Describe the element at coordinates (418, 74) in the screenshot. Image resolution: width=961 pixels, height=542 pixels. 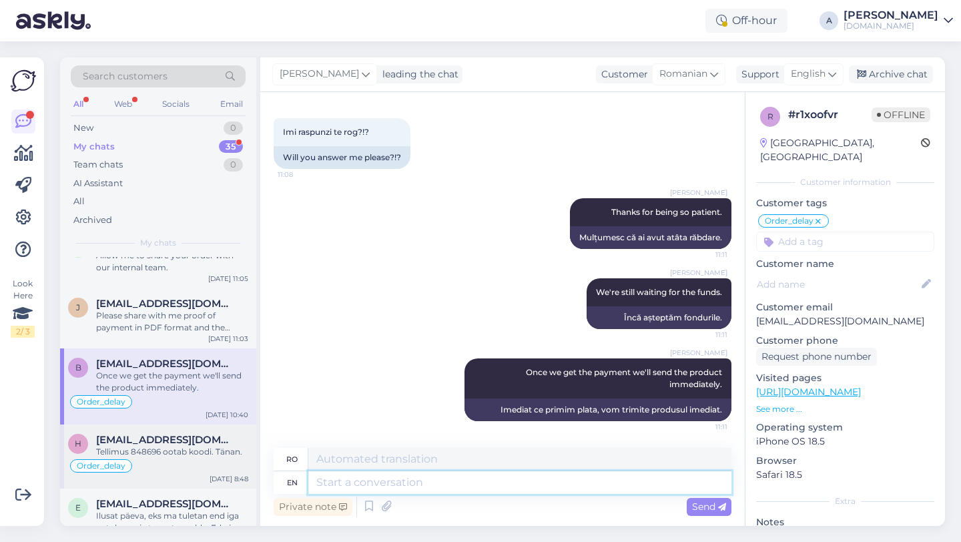
I see `div: leading the chat` at that location.